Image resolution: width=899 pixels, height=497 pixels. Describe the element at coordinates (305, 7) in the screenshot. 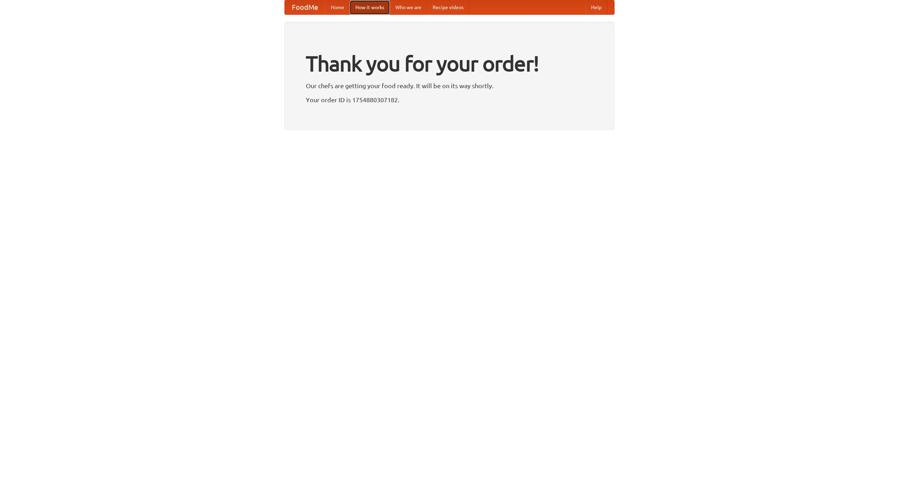

I see `a: FoodMe` at that location.